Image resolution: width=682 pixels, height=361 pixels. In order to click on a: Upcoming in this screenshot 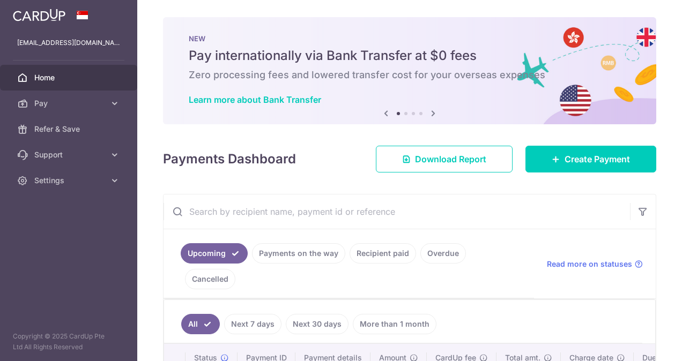, I will do `click(214, 254)`.